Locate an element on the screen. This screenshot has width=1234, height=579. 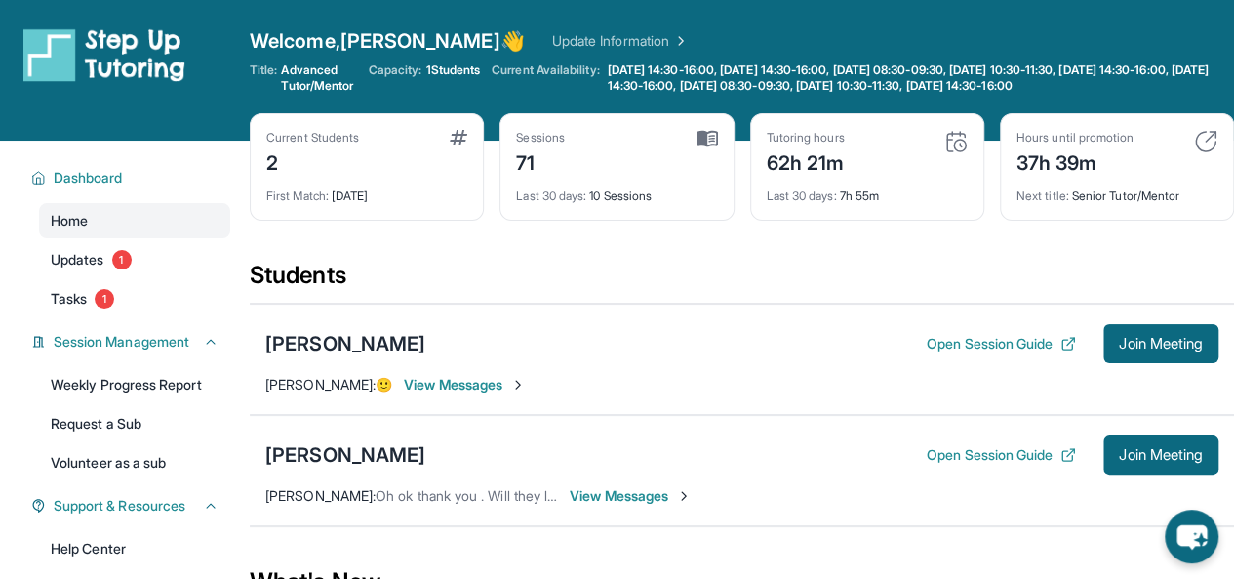
button: Support & Resources is located at coordinates (132, 505).